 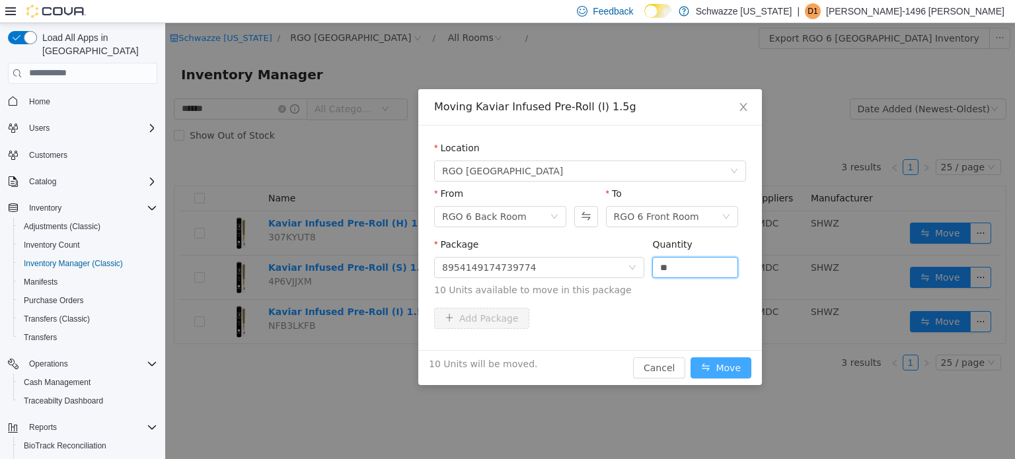 I want to click on a: Traceabilty Dashboard, so click(x=63, y=401).